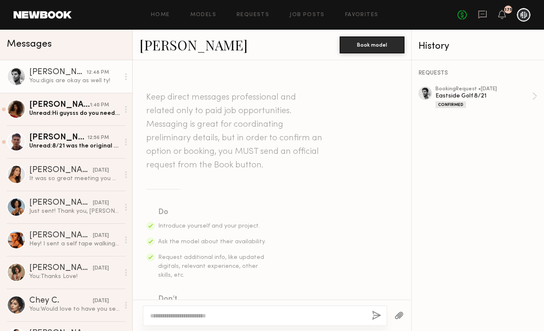  What do you see at coordinates (74, 276) in the screenshot?
I see `div: You: Thanks Love!` at bounding box center [74, 276].